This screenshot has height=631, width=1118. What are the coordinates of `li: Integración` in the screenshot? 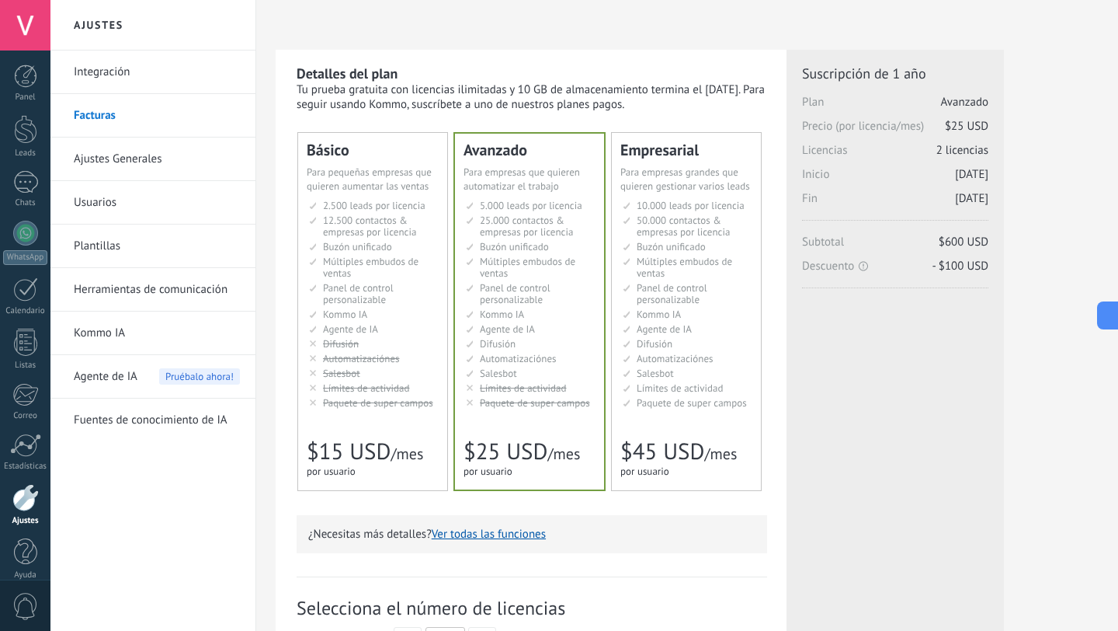 It's located at (153, 72).